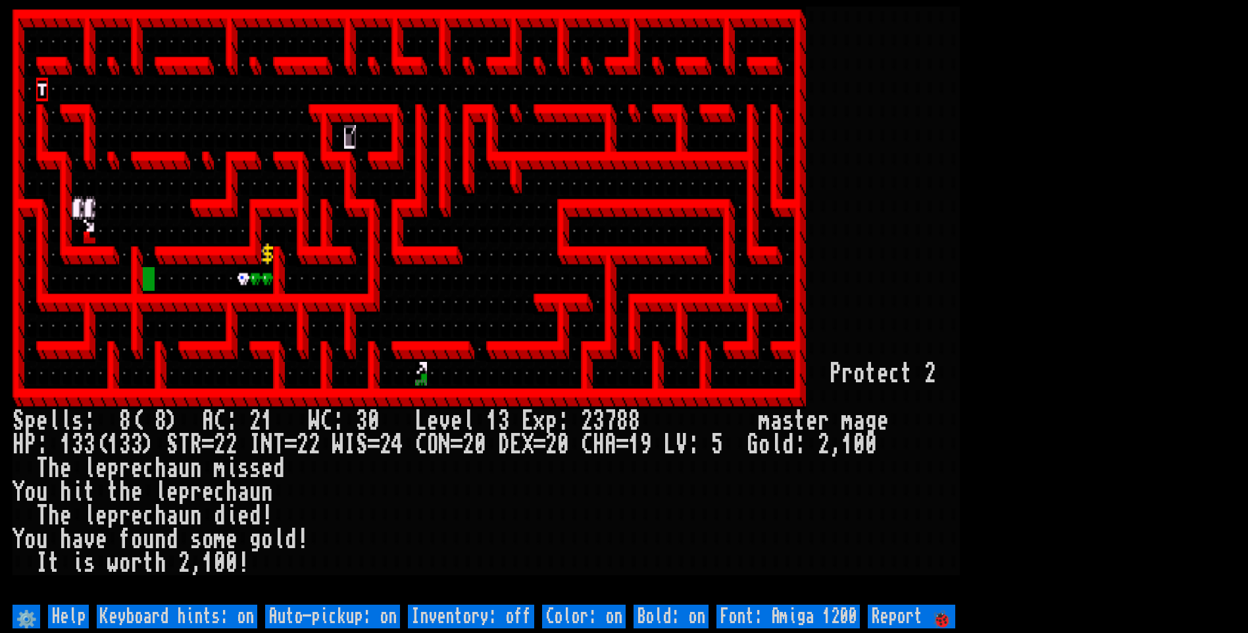  I want to click on div: L, so click(421, 421).